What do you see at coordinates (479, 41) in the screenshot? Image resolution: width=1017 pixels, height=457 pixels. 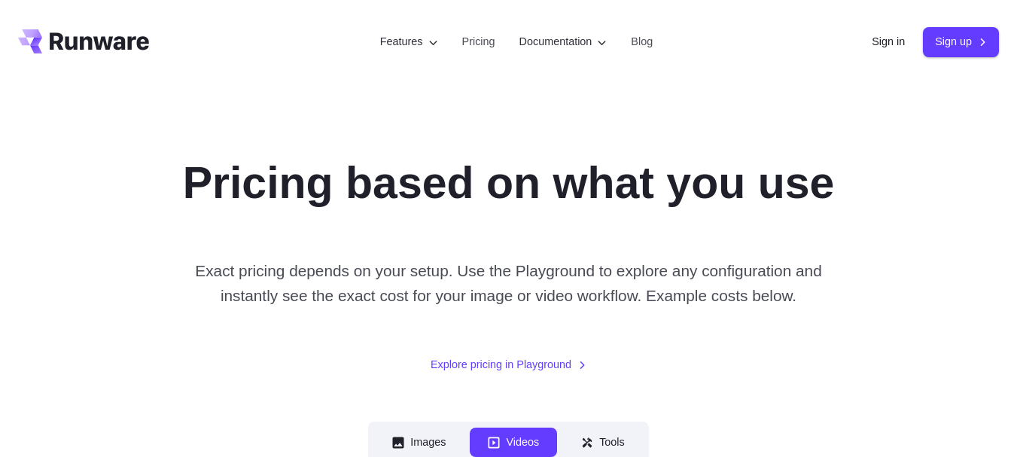 I see `a: Pricing` at bounding box center [479, 41].